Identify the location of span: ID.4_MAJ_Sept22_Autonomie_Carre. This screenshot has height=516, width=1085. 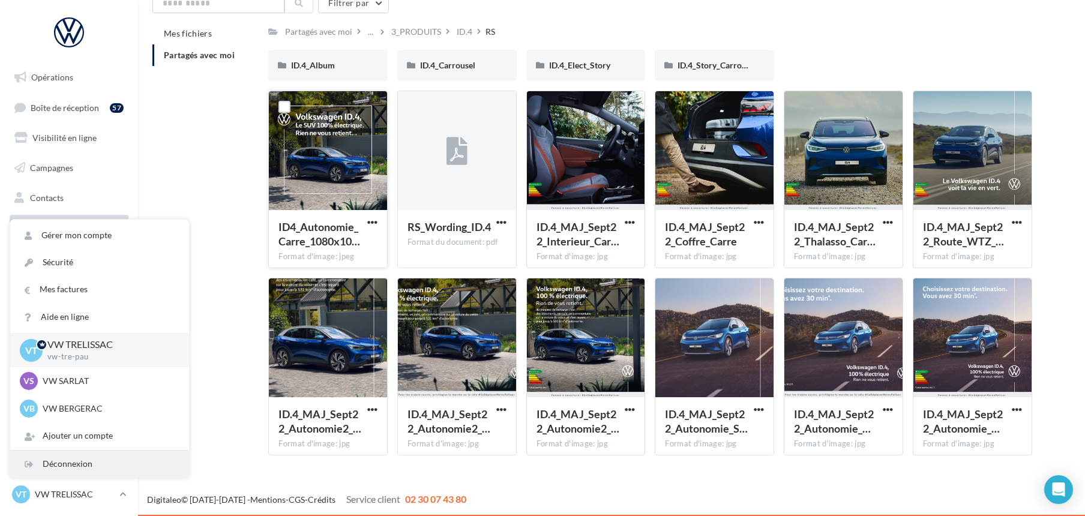
(963, 421).